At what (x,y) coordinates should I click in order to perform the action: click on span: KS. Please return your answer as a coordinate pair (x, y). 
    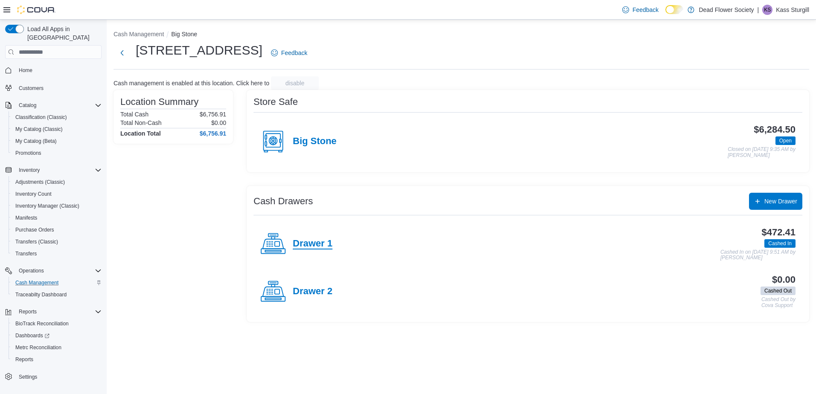
    Looking at the image, I should click on (767, 10).